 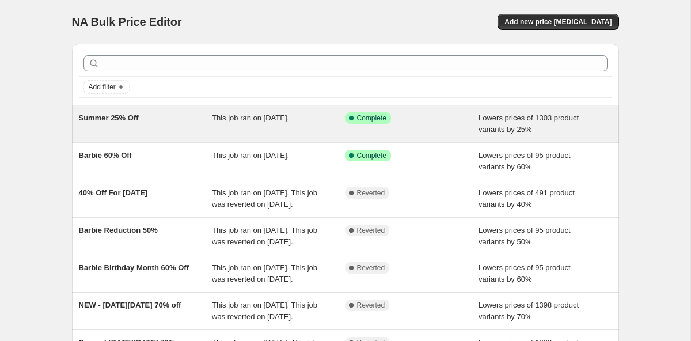 What do you see at coordinates (118, 230) in the screenshot?
I see `span: Barbie Reduction 50%` at bounding box center [118, 230].